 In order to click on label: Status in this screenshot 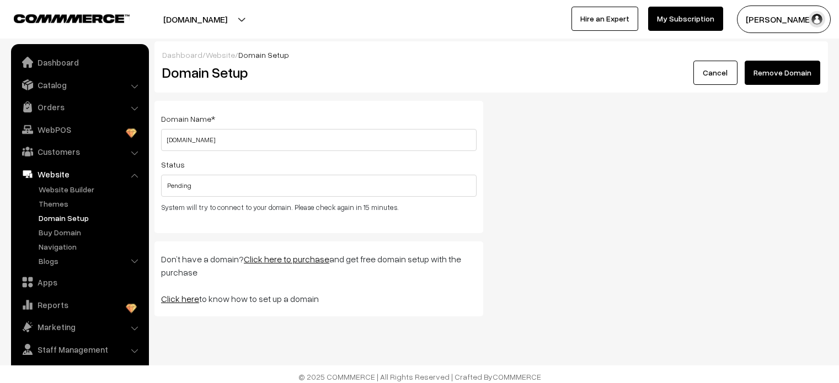, I will do `click(173, 164)`.